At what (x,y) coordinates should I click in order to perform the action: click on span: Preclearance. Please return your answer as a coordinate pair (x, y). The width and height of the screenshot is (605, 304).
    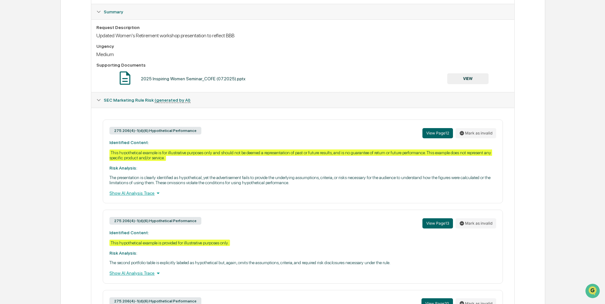
    Looking at the image, I should click on (27, 83).